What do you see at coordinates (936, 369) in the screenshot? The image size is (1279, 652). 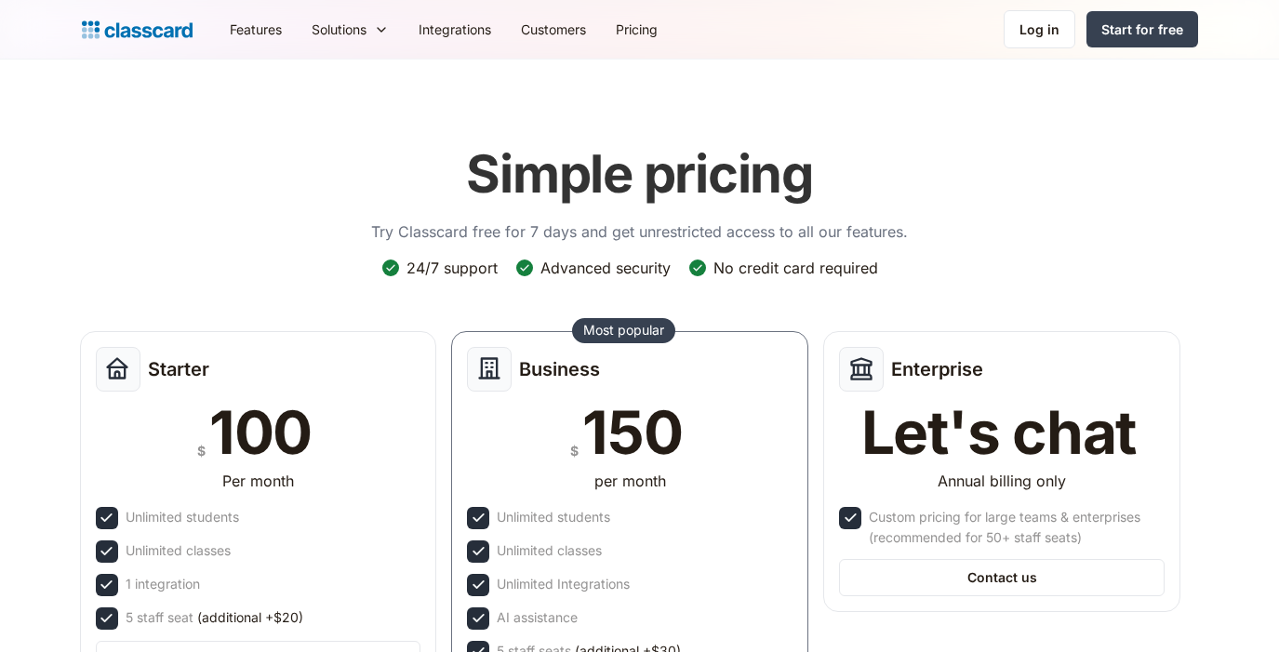 I see `h2: Enterprise` at bounding box center [936, 369].